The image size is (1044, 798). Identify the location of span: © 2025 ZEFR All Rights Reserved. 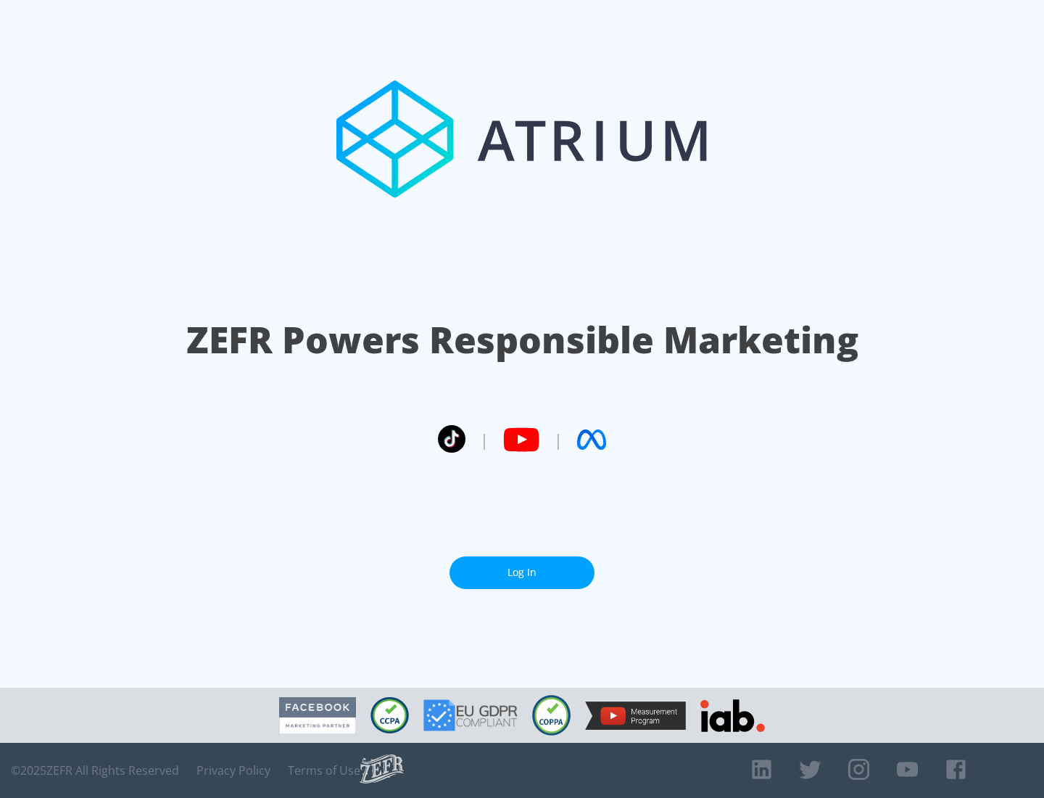
(95, 770).